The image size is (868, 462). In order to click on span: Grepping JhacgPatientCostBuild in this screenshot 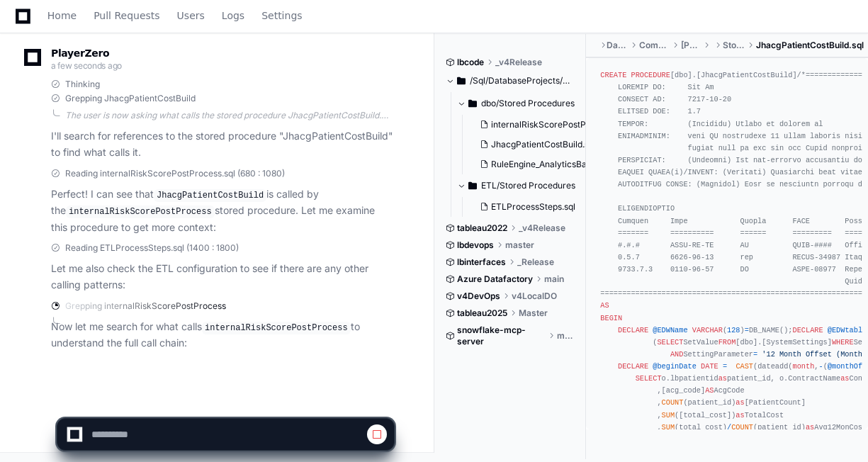, I will do `click(130, 98)`.